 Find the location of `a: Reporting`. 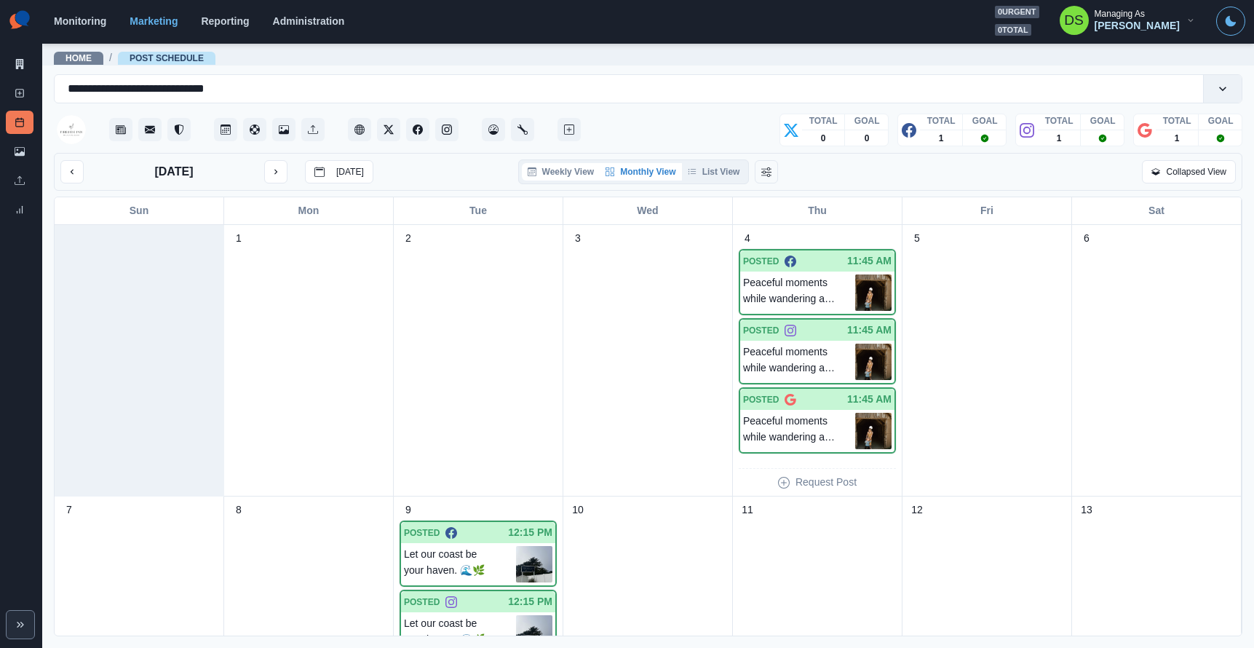

a: Reporting is located at coordinates (225, 21).